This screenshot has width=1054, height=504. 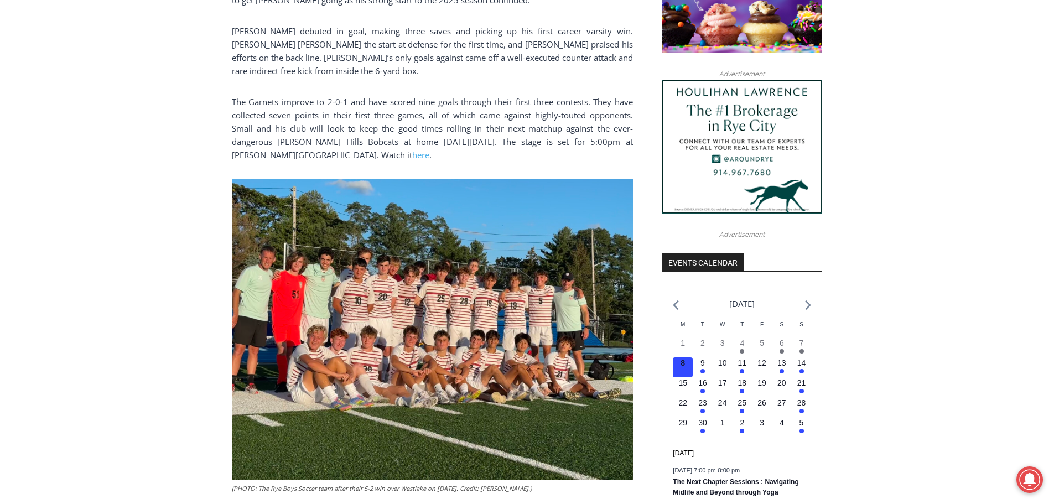 What do you see at coordinates (802, 383) in the screenshot?
I see `time: 21` at bounding box center [802, 383].